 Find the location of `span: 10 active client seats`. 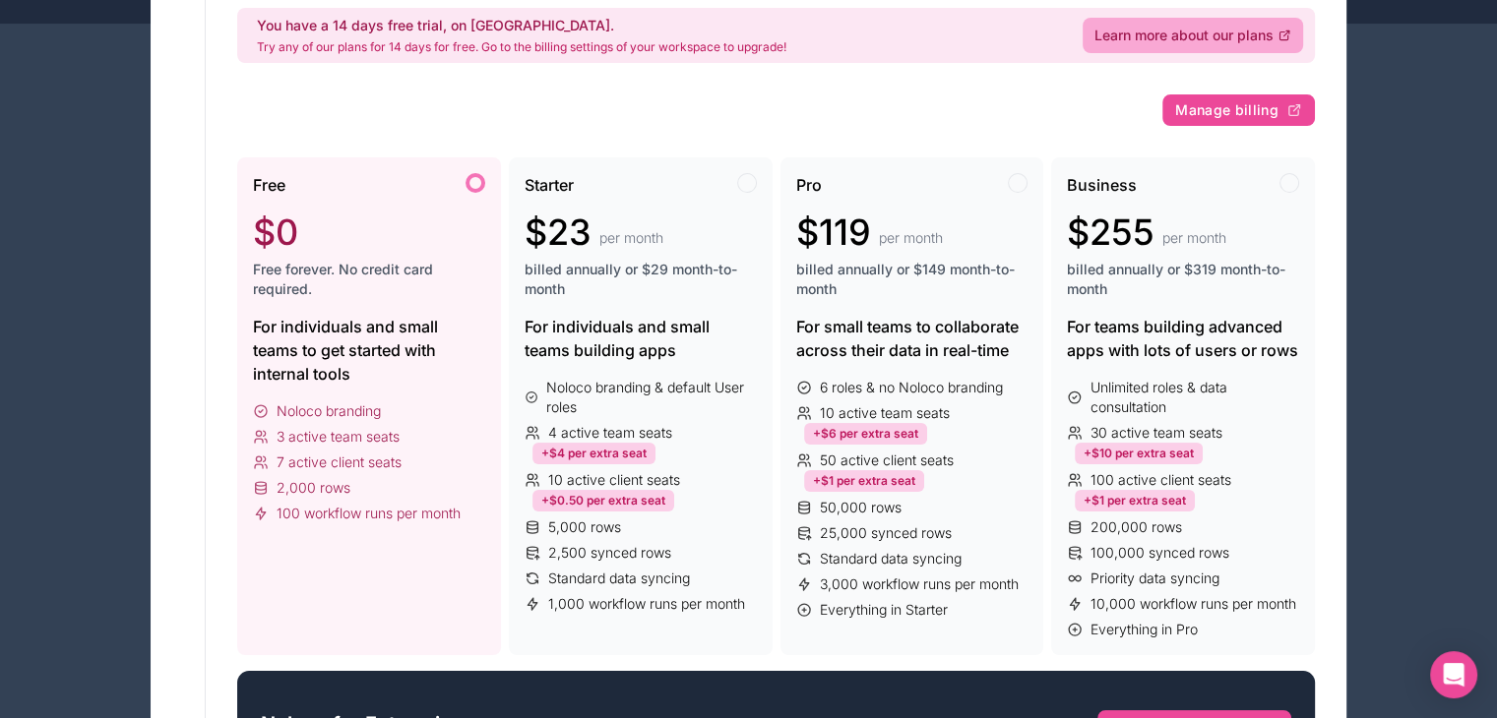

span: 10 active client seats is located at coordinates (614, 480).